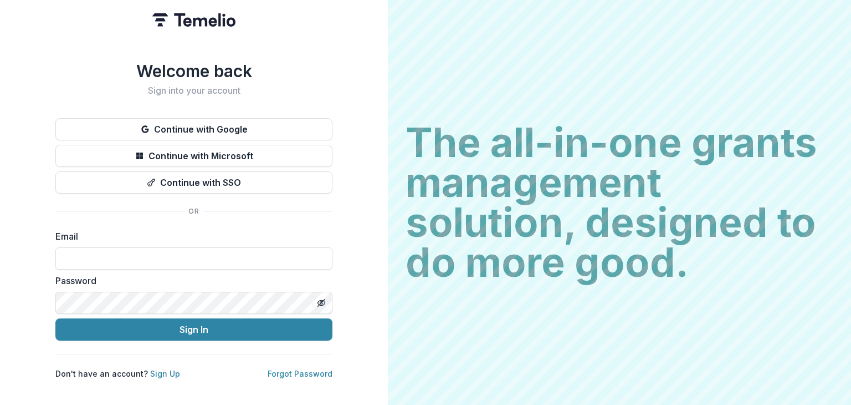  What do you see at coordinates (194, 71) in the screenshot?
I see `h1: Welcome back` at bounding box center [194, 71].